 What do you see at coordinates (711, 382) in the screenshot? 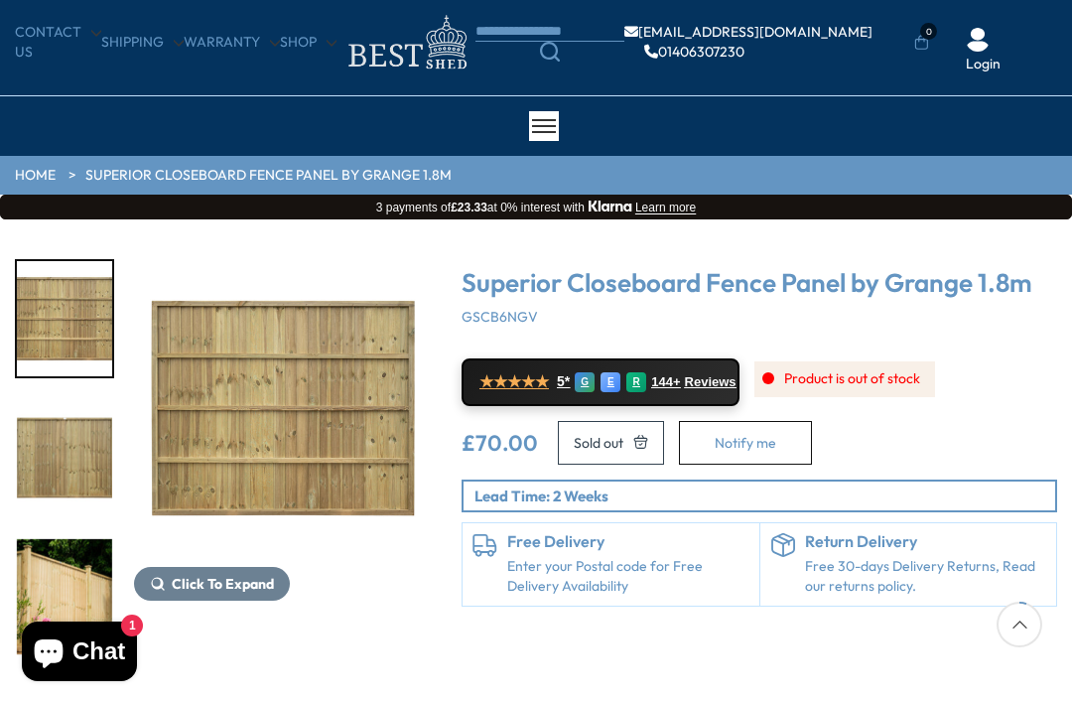
I see `span: Reviews` at bounding box center [711, 382].